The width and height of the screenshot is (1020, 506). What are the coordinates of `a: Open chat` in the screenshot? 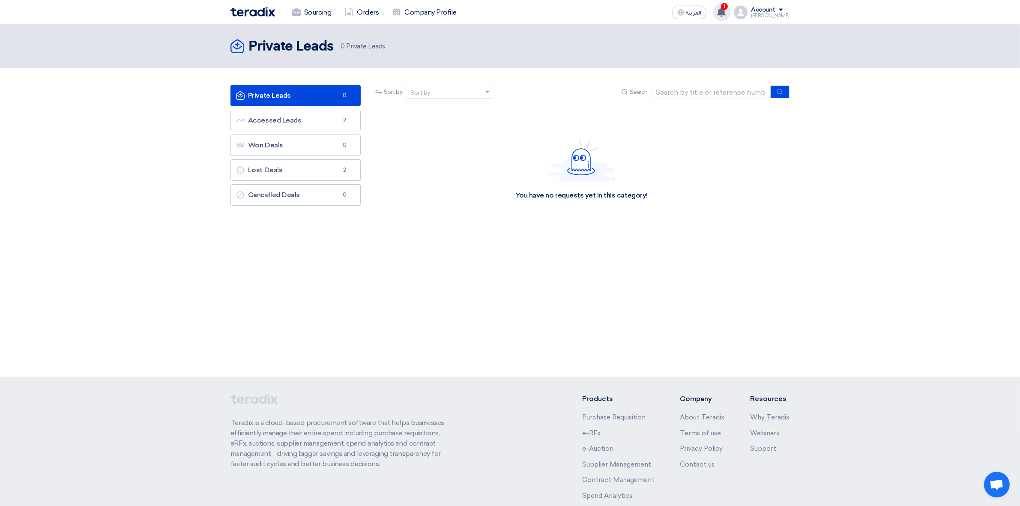 It's located at (997, 485).